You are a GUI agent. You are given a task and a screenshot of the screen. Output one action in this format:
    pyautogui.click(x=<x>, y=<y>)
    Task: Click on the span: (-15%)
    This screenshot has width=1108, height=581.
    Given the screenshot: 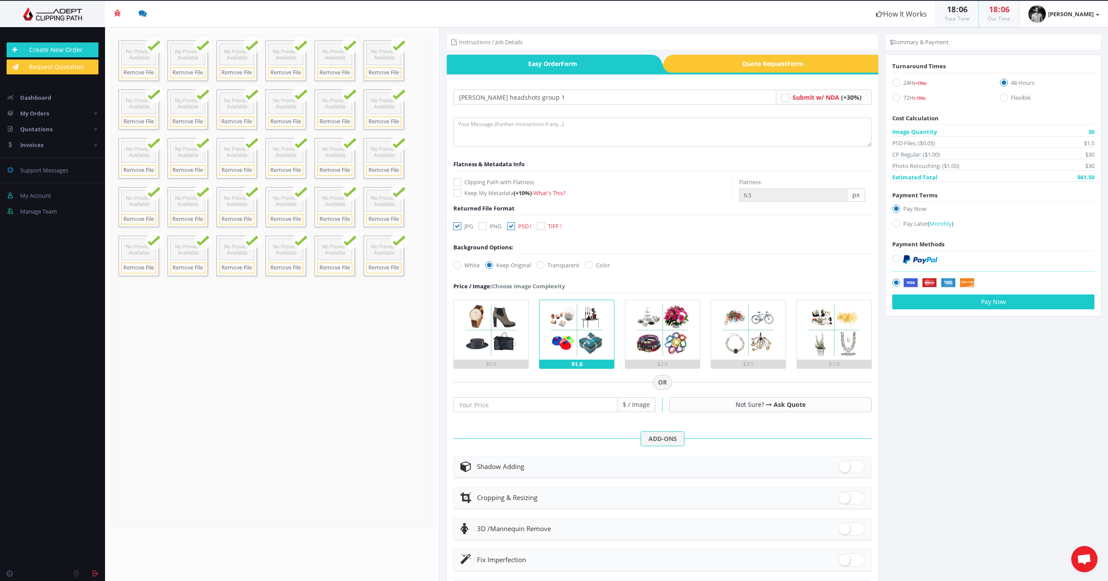 What is the action you would take?
    pyautogui.click(x=919, y=98)
    